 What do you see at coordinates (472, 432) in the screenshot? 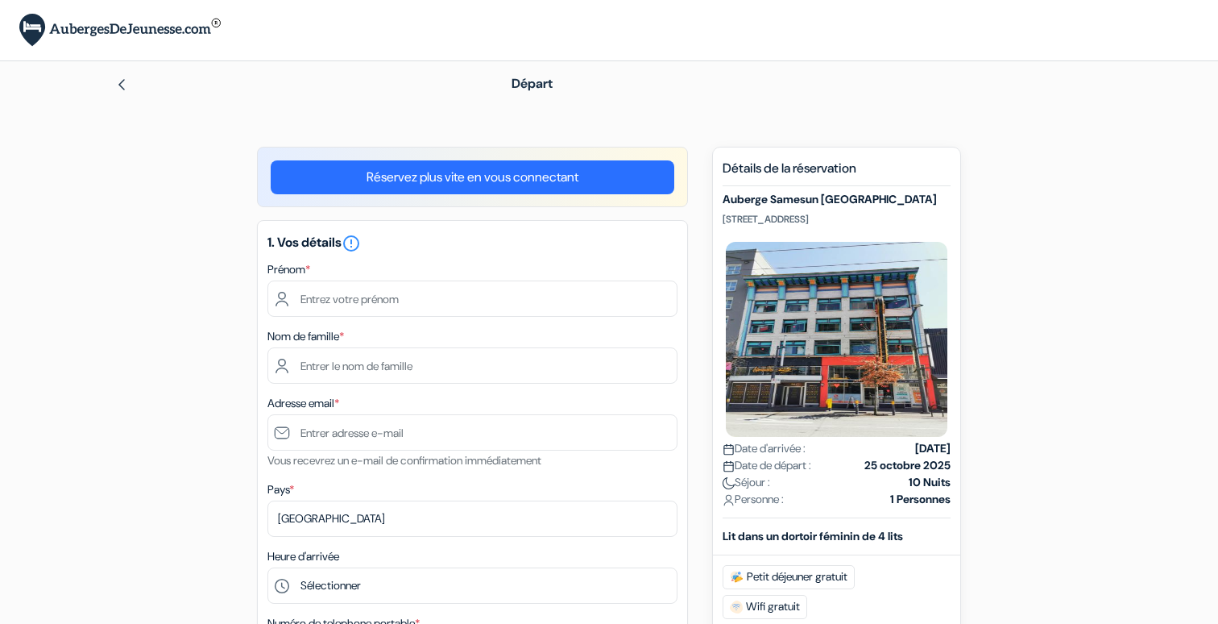
I see `input: Entrer adresse e-mail` at bounding box center [472, 432].